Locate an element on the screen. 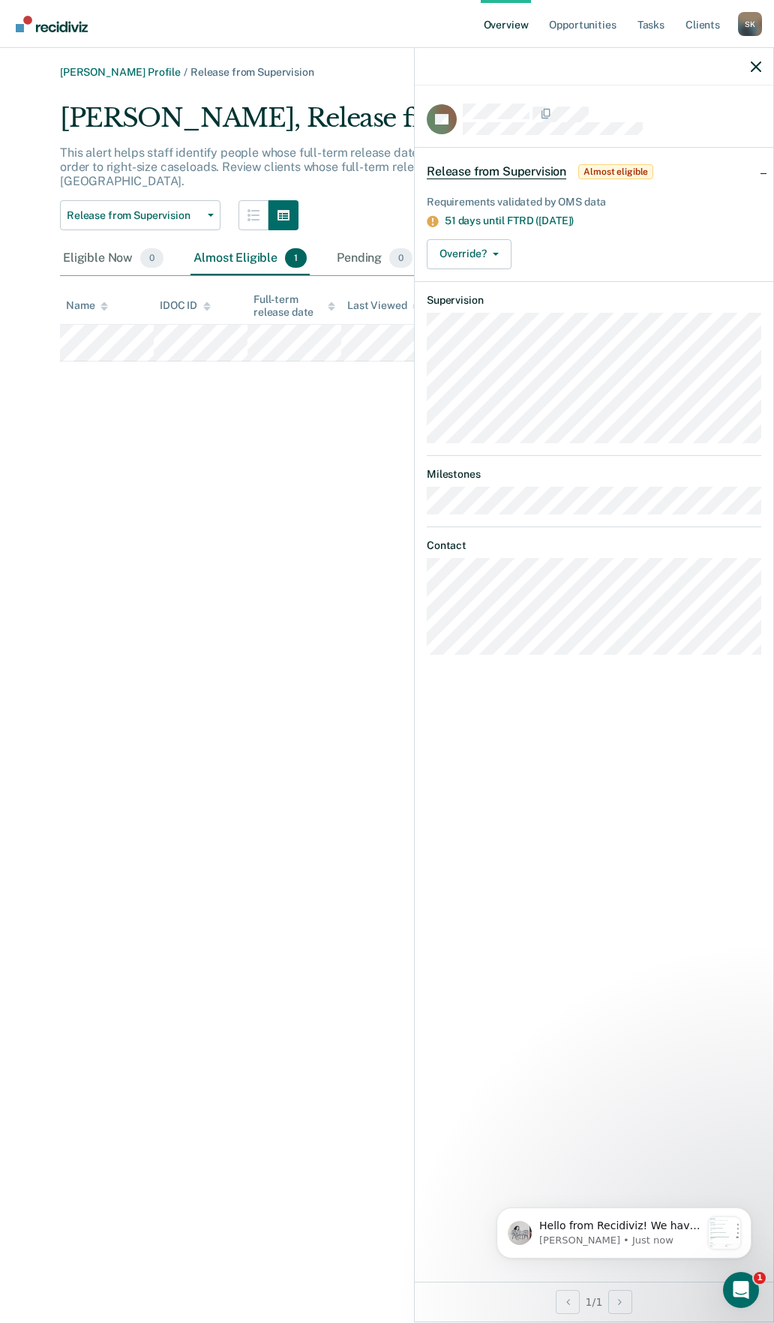  div: Requirements validated by OMS data is located at coordinates (594, 202).